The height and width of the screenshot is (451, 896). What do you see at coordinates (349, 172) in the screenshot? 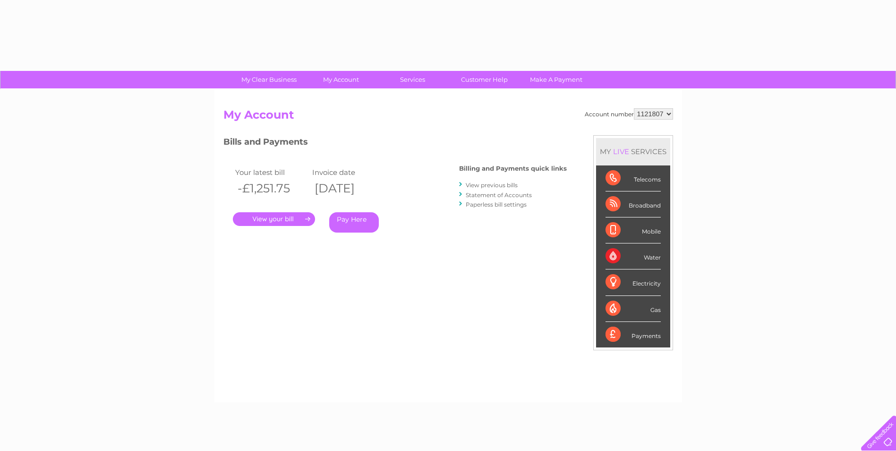
I see `td: Invoice date` at bounding box center [349, 172].